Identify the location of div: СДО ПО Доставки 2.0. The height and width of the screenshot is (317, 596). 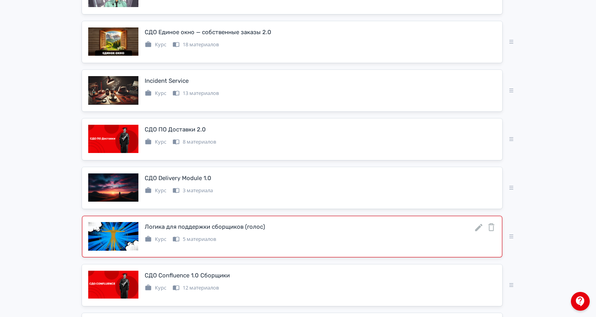
(175, 129).